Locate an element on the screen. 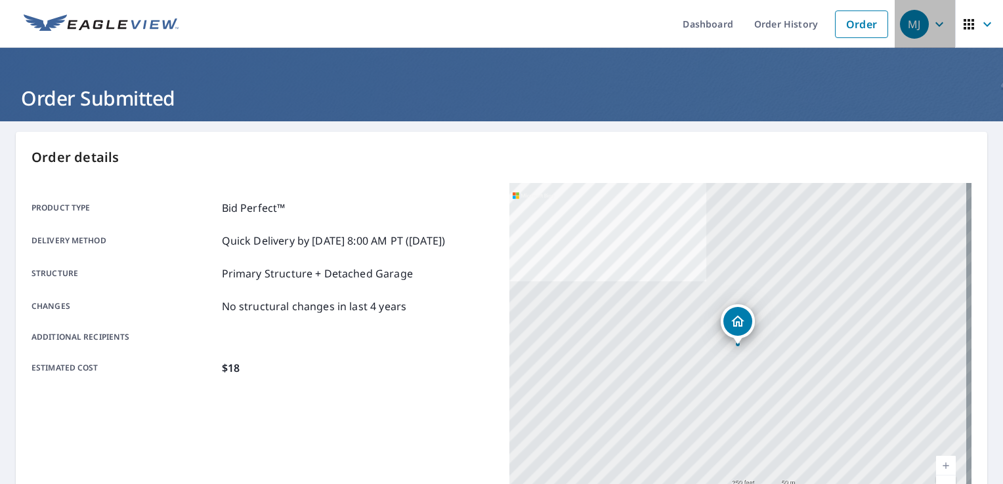 The height and width of the screenshot is (484, 1003). p: Primary Structure + Detached Garage is located at coordinates (317, 274).